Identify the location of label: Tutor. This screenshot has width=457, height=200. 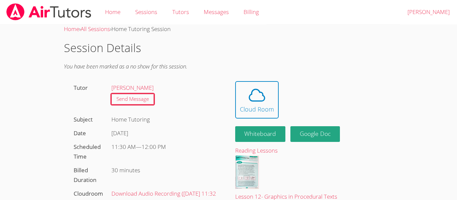
(81, 88).